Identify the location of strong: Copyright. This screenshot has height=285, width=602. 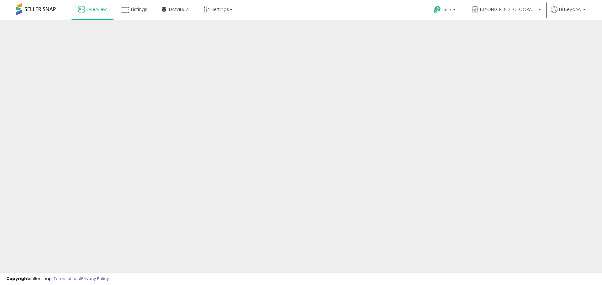
(18, 279).